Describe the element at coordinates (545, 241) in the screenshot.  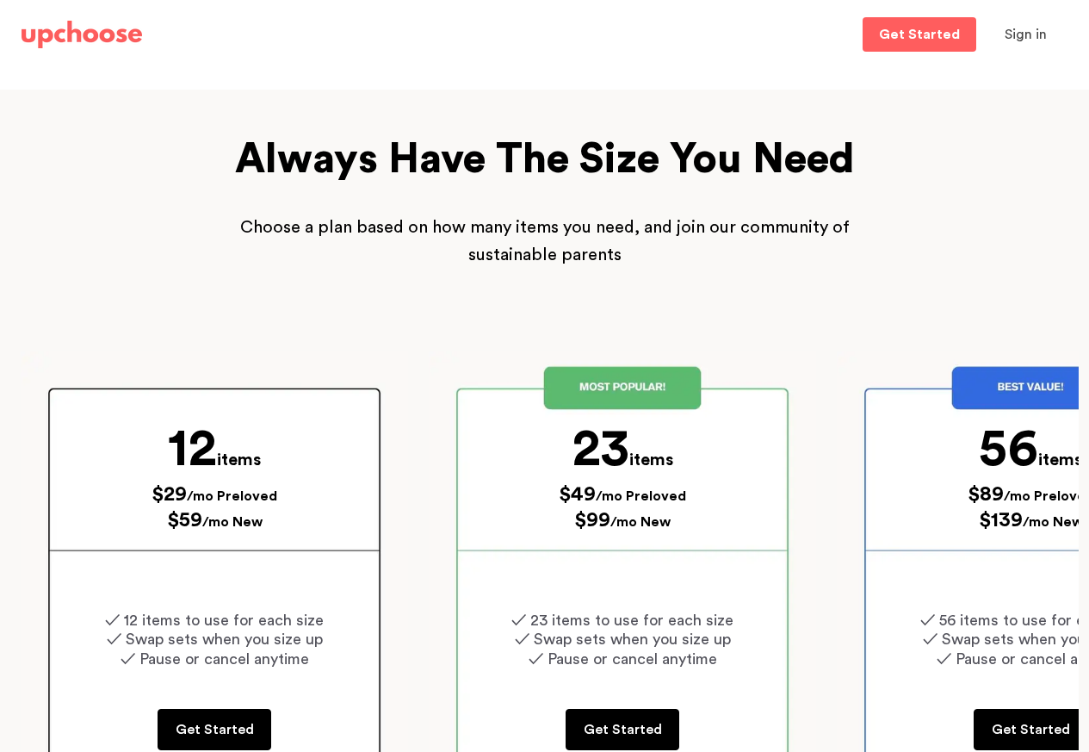
I see `span: Choose a plan based on how many items you need, and join our community of sustainable parents` at that location.